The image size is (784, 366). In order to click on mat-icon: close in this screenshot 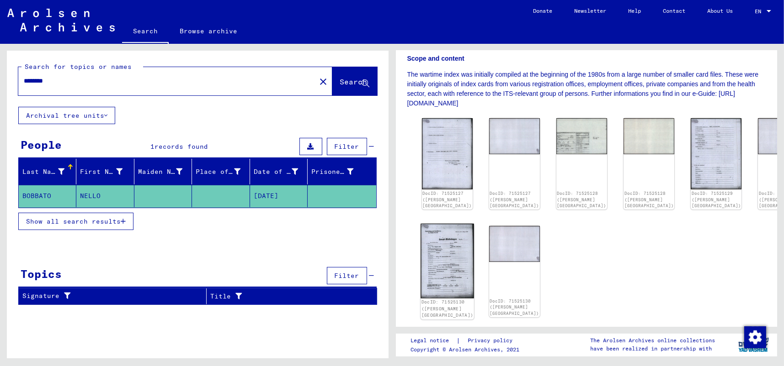, I will do `click(323, 82)`.